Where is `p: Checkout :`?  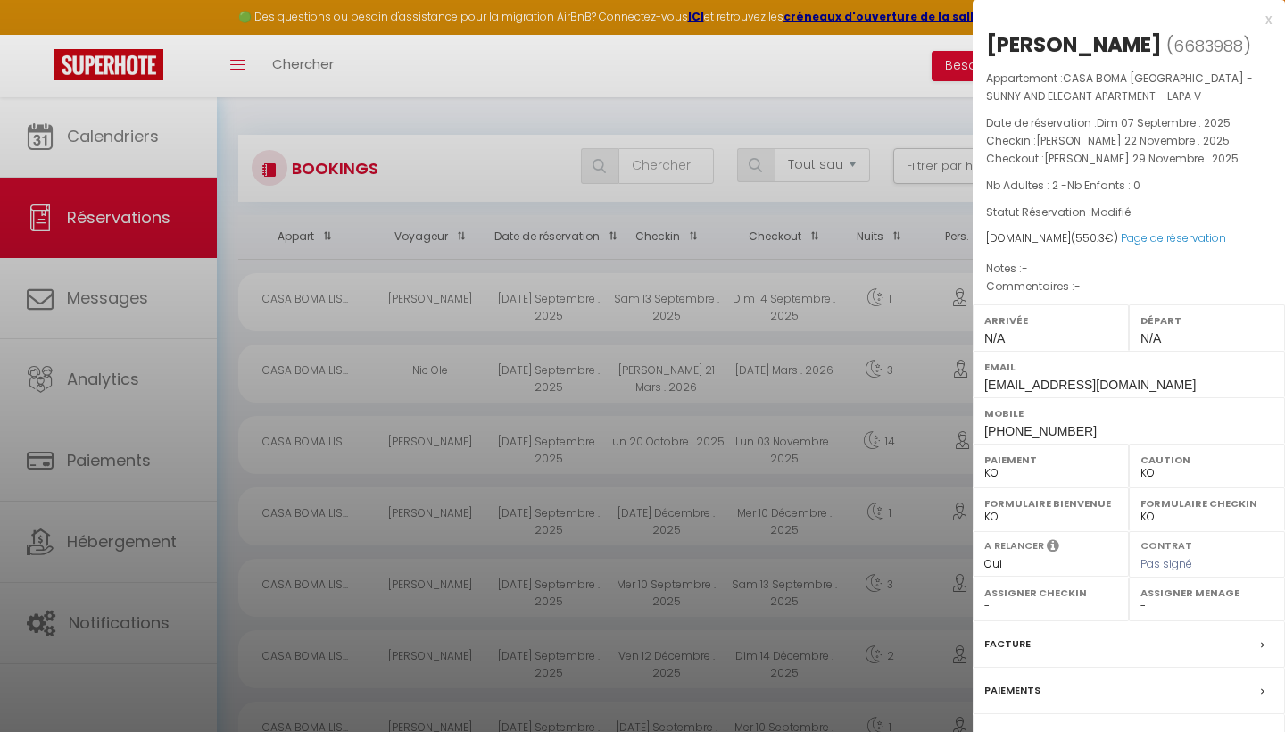
p: Checkout : is located at coordinates (1129, 159).